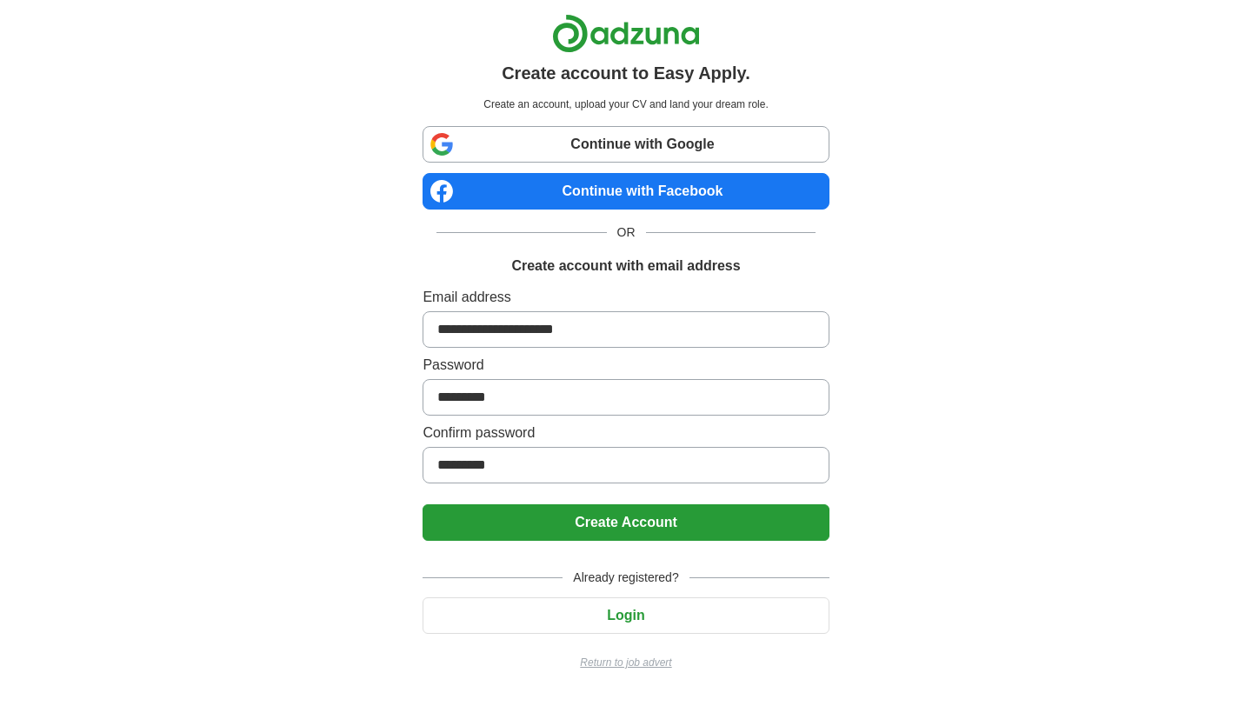 The height and width of the screenshot is (706, 1252). What do you see at coordinates (625, 144) in the screenshot?
I see `a: Continue with Google` at bounding box center [625, 144].